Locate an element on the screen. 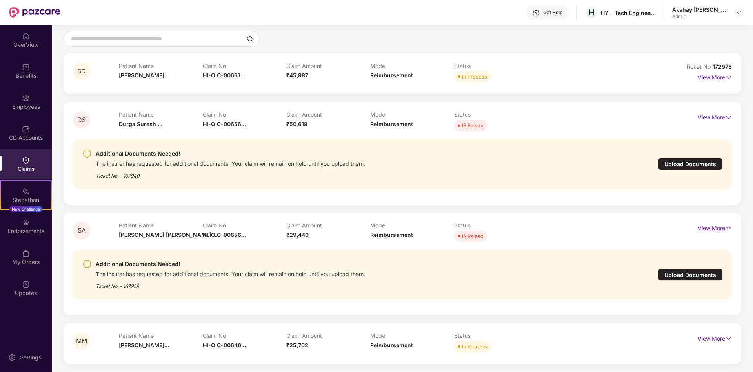  img: New Pazcare Logo is located at coordinates (35, 13).